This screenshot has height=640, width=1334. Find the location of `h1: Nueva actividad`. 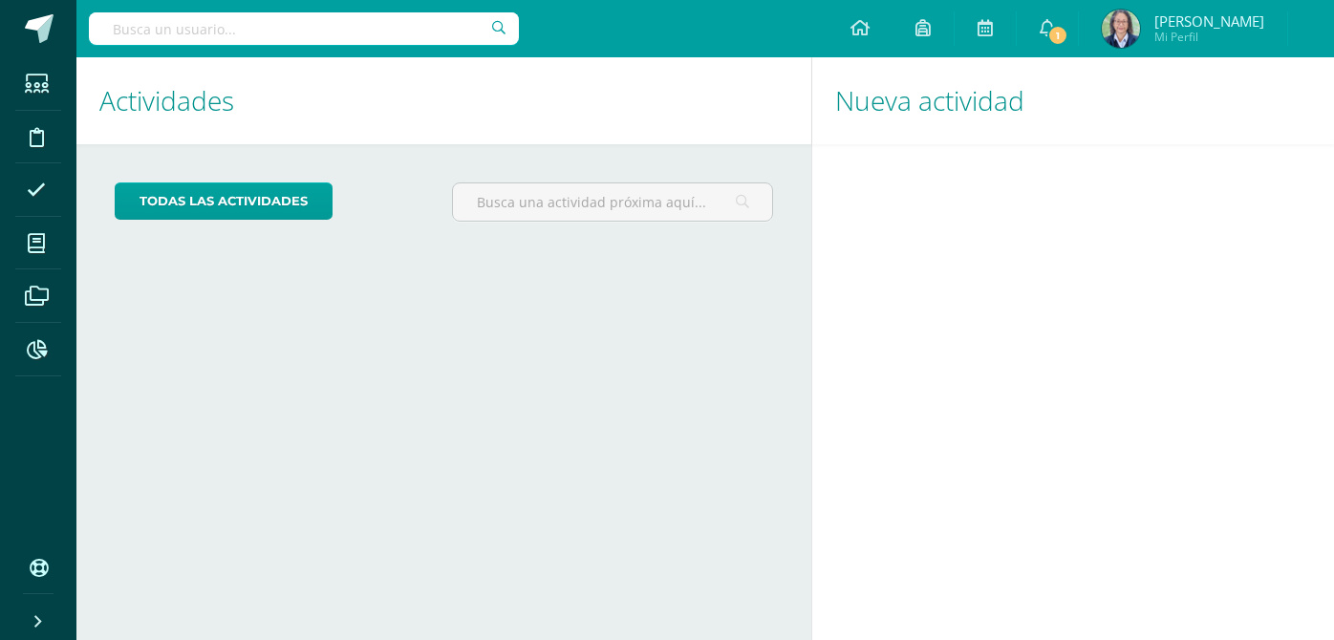

h1: Nueva actividad is located at coordinates (1073, 100).